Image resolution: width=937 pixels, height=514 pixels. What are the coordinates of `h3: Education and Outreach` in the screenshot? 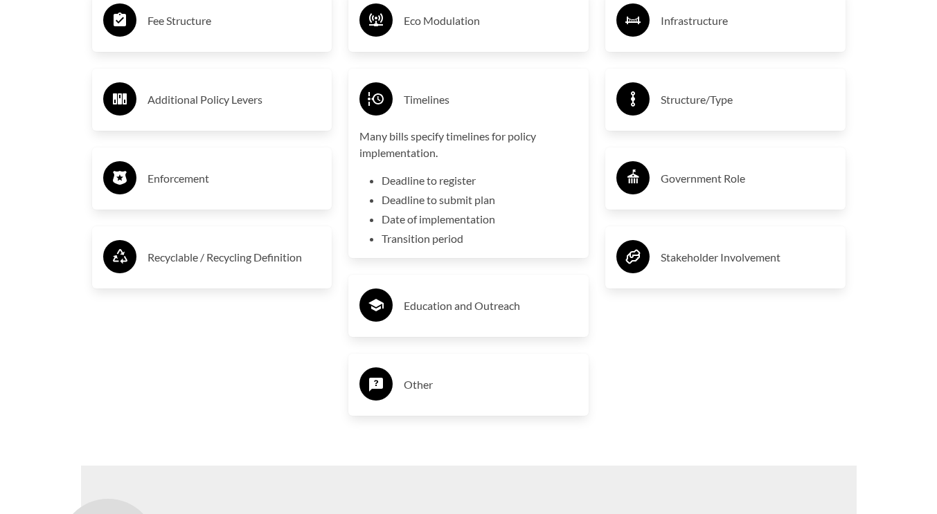 It's located at (490, 306).